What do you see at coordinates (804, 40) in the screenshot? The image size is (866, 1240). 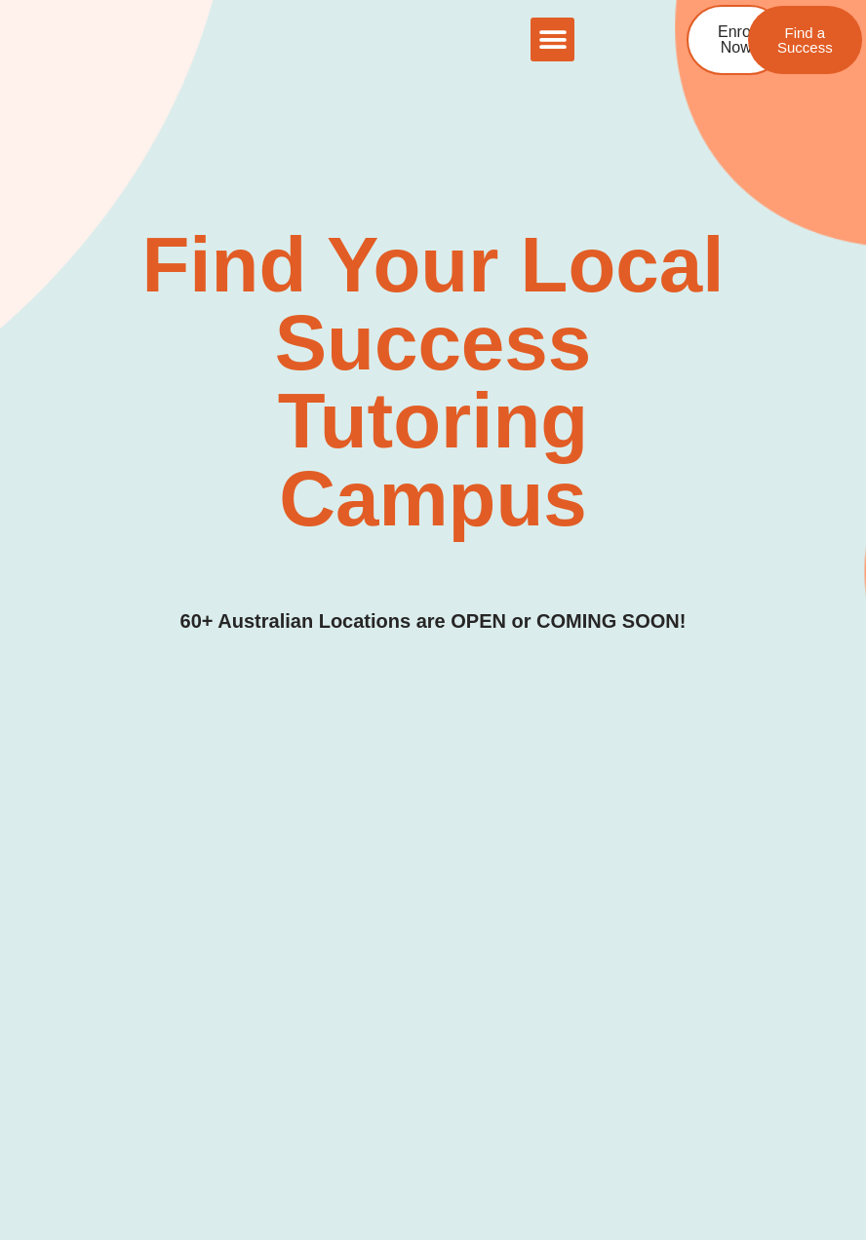 I see `span: Find a Success` at bounding box center [804, 40].